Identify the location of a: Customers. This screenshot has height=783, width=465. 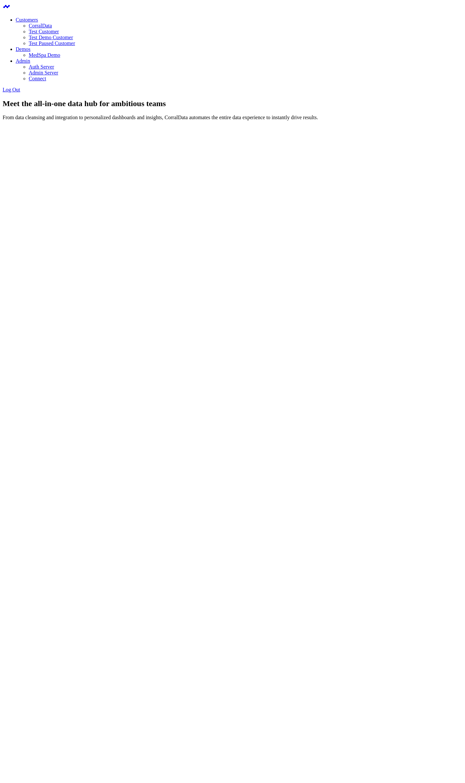
(27, 20).